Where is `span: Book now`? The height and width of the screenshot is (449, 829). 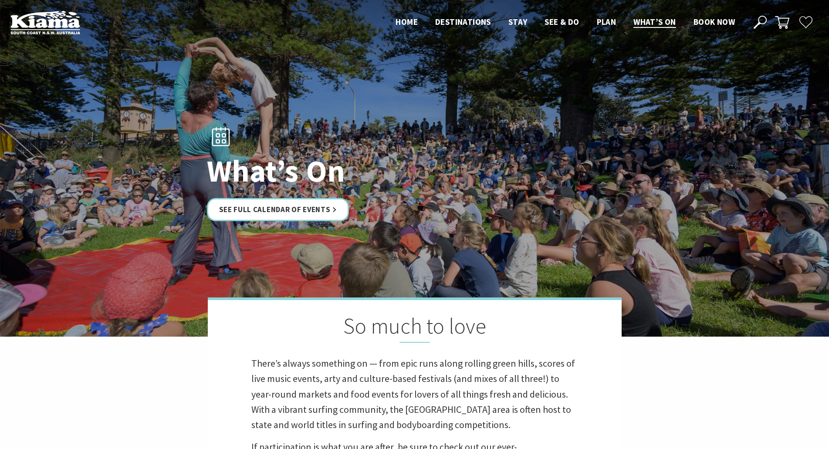
span: Book now is located at coordinates (714, 22).